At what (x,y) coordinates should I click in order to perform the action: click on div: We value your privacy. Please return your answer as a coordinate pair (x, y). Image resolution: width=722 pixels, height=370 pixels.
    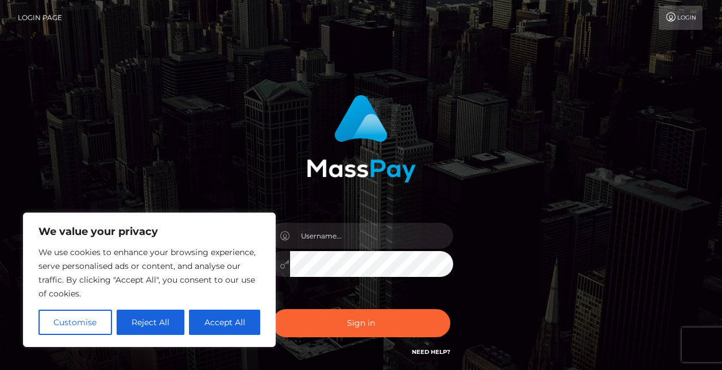
    Looking at the image, I should click on (149, 280).